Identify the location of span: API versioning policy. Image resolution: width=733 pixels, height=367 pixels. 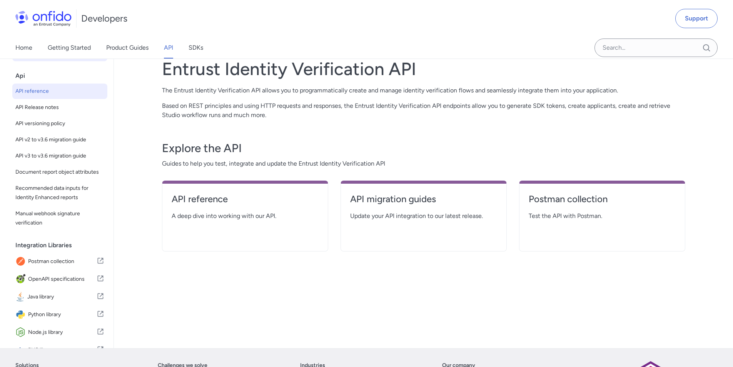
(60, 123).